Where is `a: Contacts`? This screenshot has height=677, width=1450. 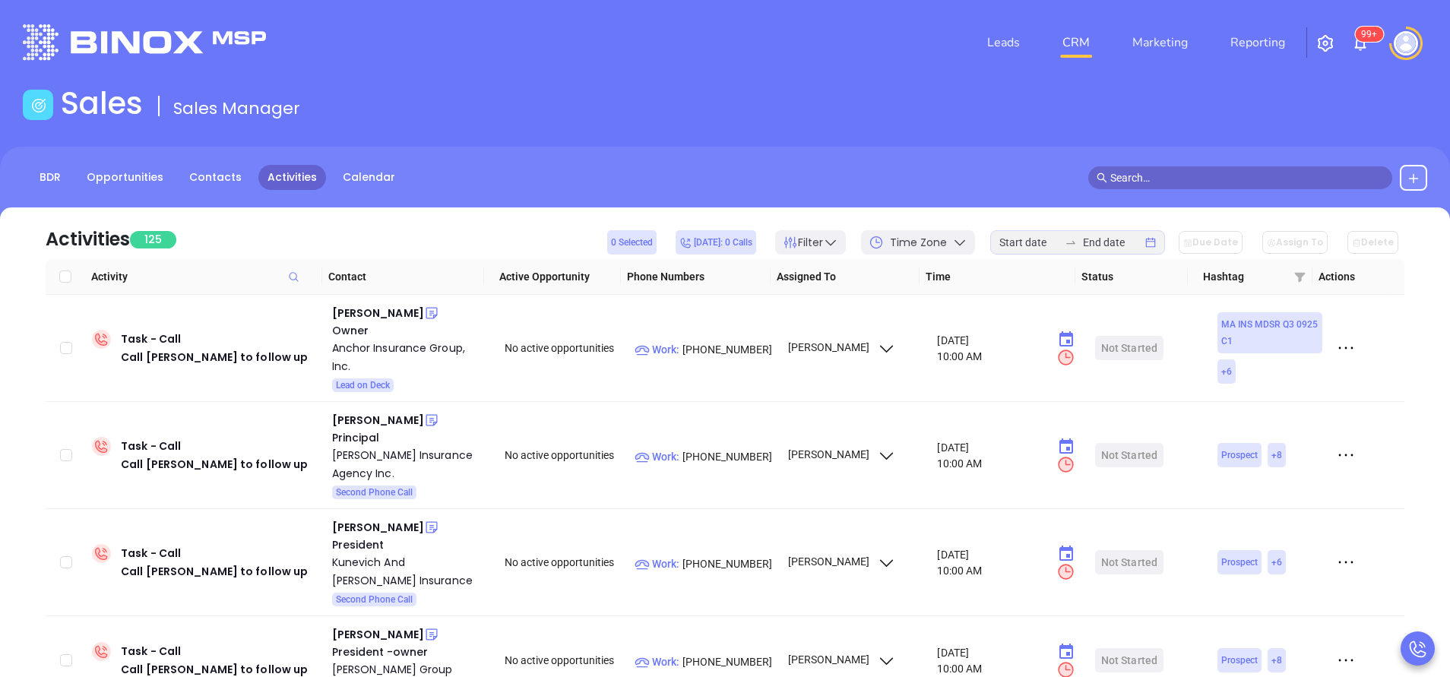 a: Contacts is located at coordinates (215, 177).